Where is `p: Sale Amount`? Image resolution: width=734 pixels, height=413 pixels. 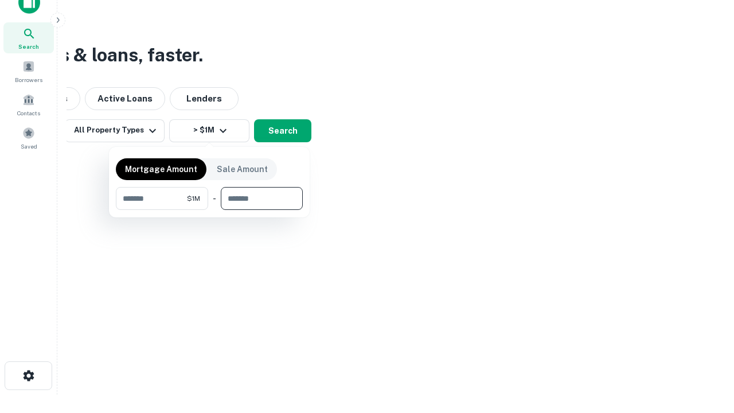 p: Sale Amount is located at coordinates (242, 169).